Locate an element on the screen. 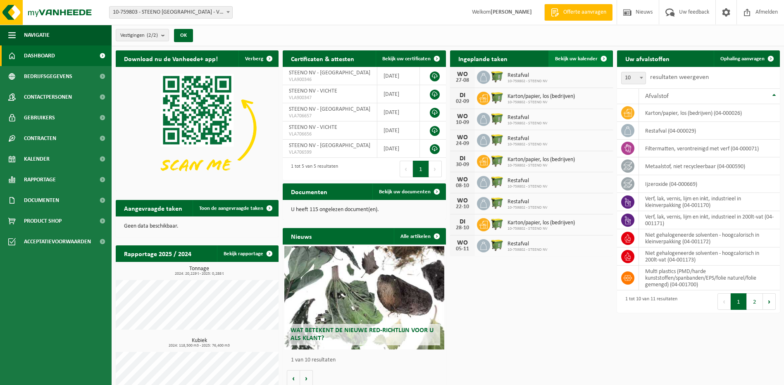 The image size is (784, 385). h2: Aangevraagde taken is located at coordinates (153, 208).